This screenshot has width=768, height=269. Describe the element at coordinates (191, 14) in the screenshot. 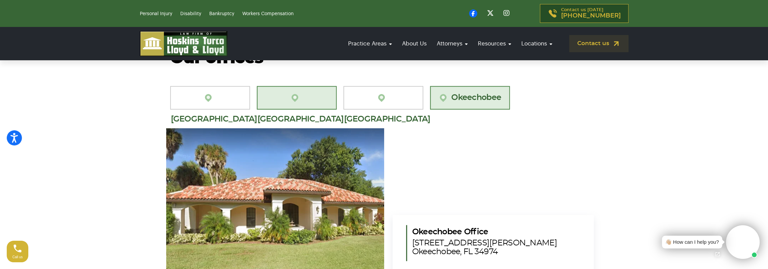

I see `a: Disability` at that location.